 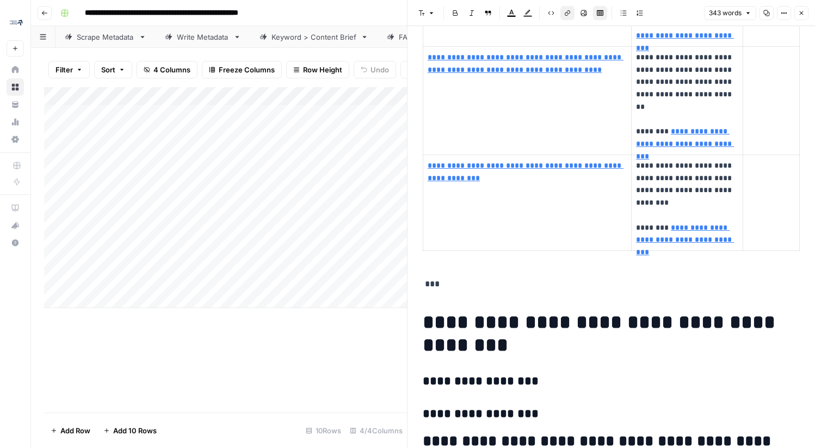 What do you see at coordinates (75, 430) in the screenshot?
I see `span: Add Row` at bounding box center [75, 430].